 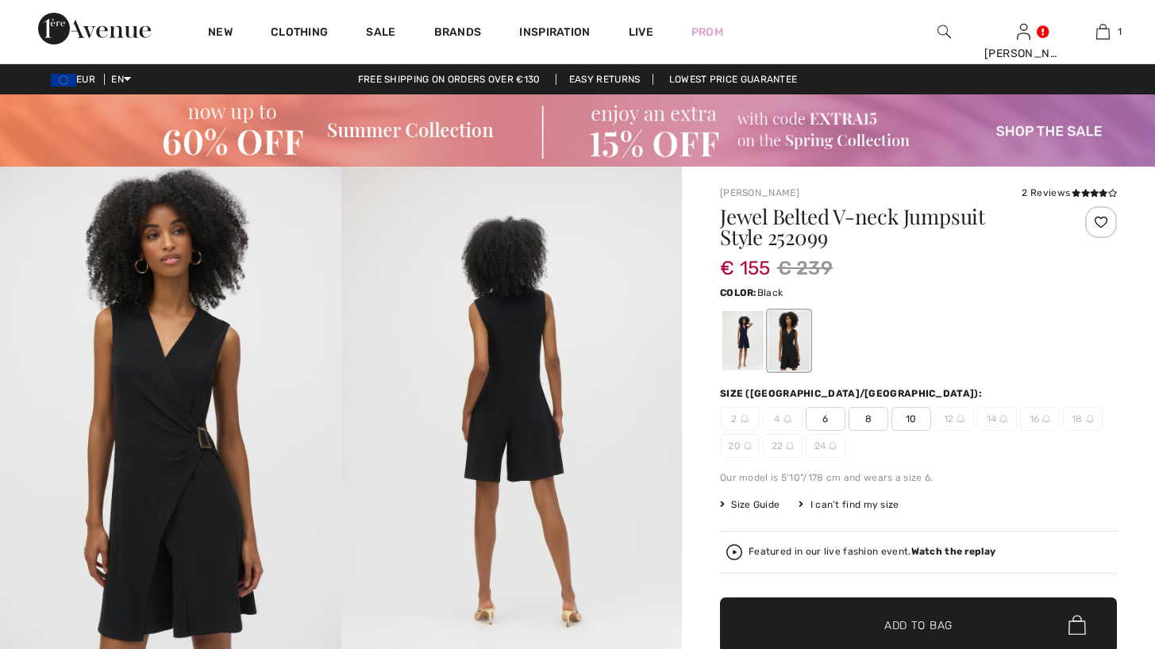 I want to click on span: € 239, so click(x=805, y=268).